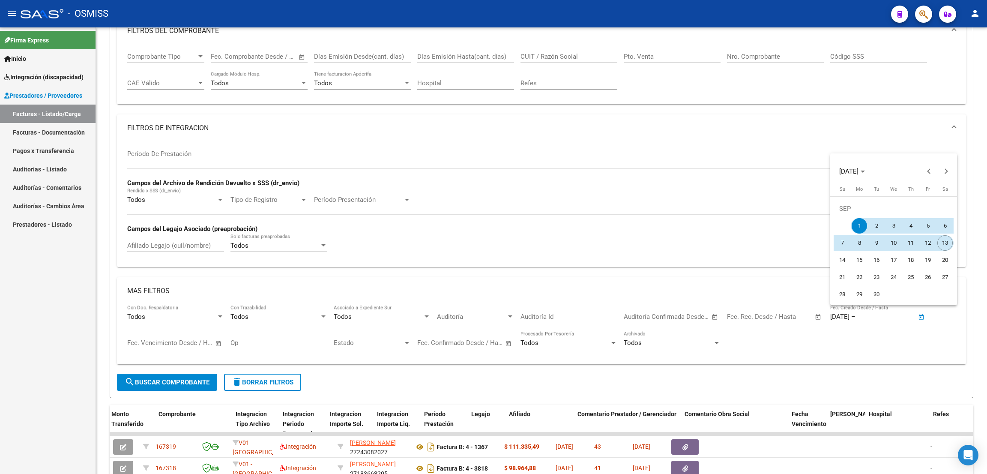  What do you see at coordinates (877, 243) in the screenshot?
I see `button: September 9, 2025` at bounding box center [877, 243].